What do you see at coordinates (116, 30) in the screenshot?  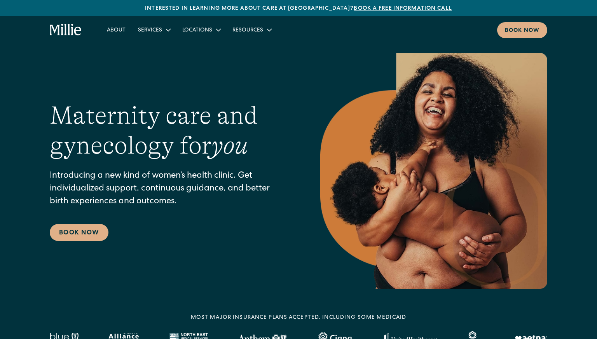 I see `a: About` at bounding box center [116, 30].